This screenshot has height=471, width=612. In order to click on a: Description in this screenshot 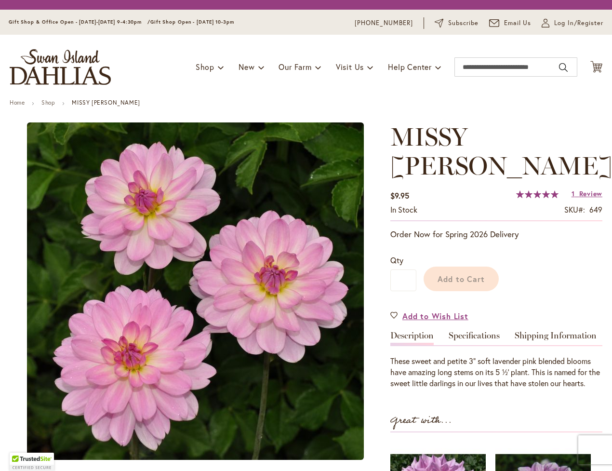, I will do `click(412, 338)`.